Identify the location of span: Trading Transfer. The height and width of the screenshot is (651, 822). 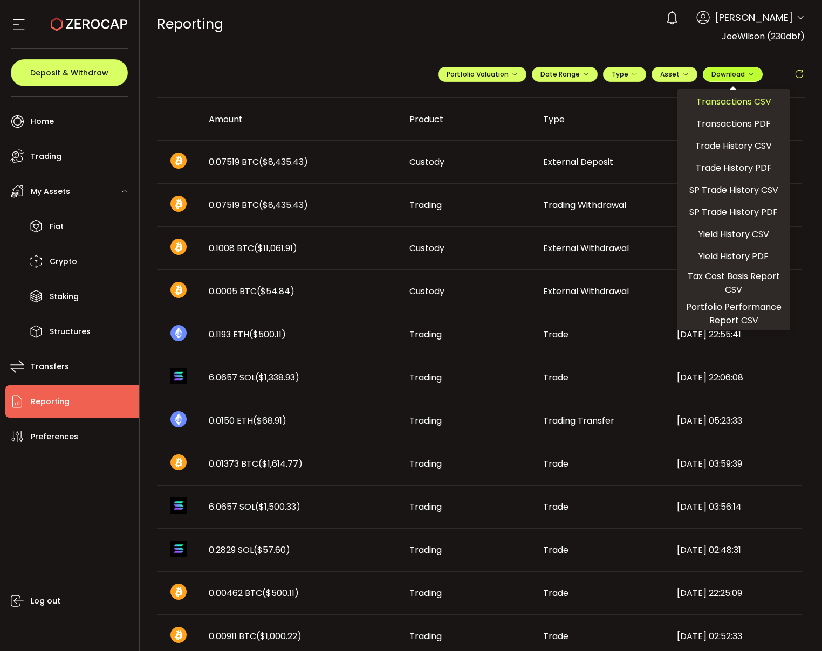
(579, 421).